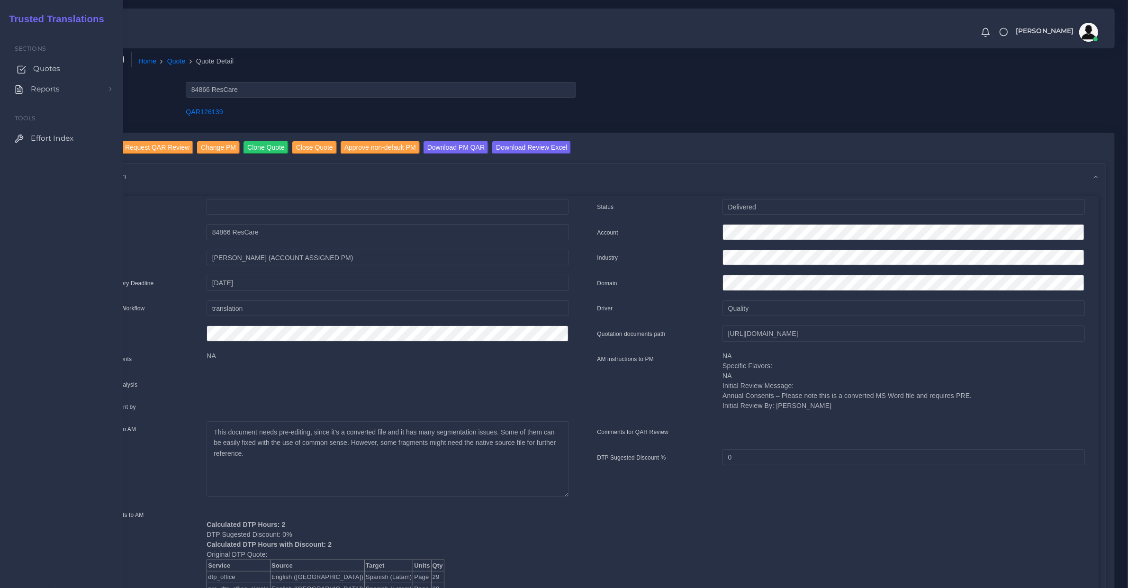 The width and height of the screenshot is (1128, 588). Describe the element at coordinates (531, 147) in the screenshot. I see `input: Download Review Excel` at that location.